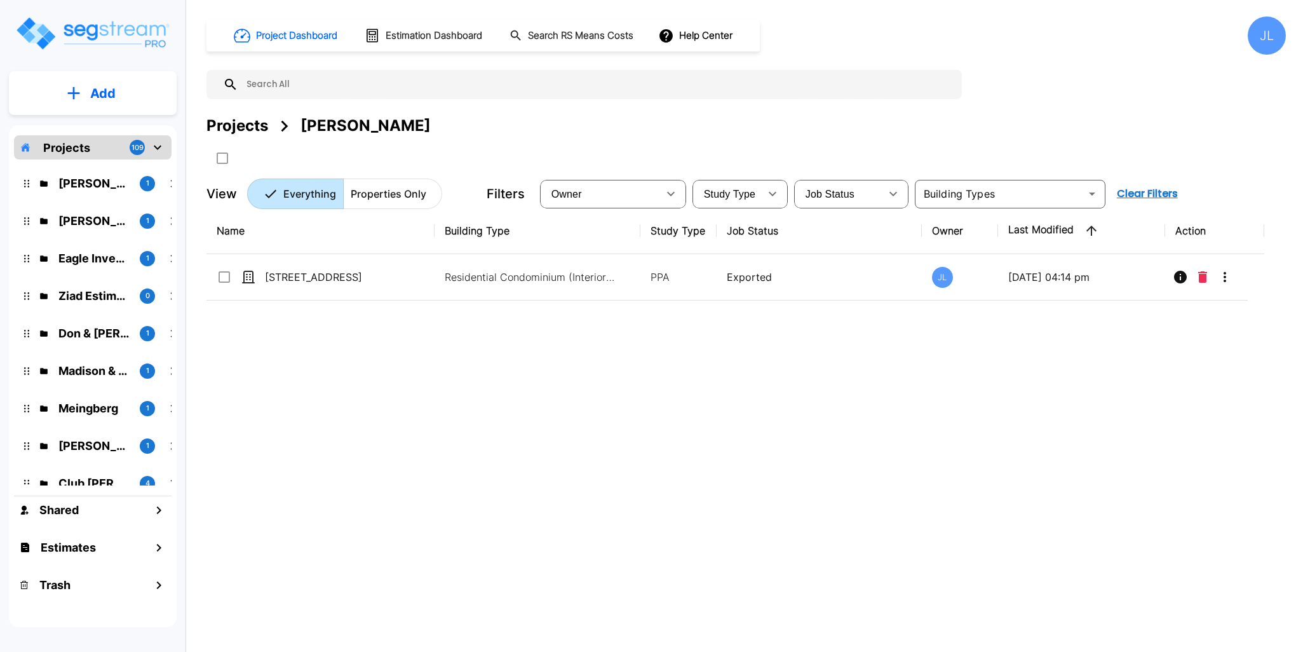  Describe the element at coordinates (679, 231) in the screenshot. I see `th: Study Type` at that location.